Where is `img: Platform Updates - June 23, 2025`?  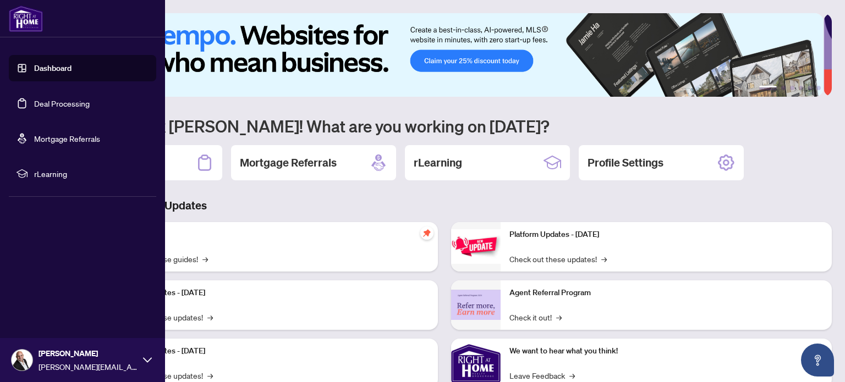
img: Platform Updates - June 23, 2025 is located at coordinates (476, 246).